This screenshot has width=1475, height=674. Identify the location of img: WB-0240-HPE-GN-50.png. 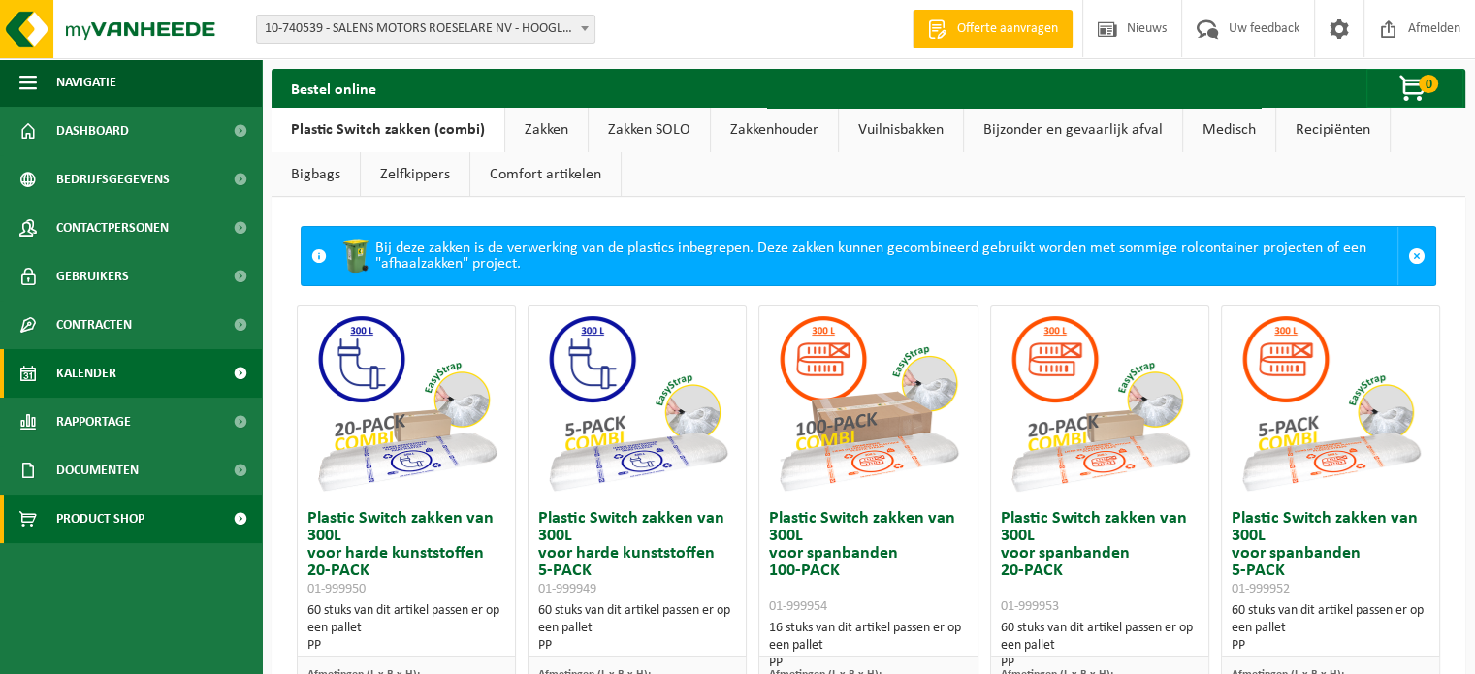
(356, 256).